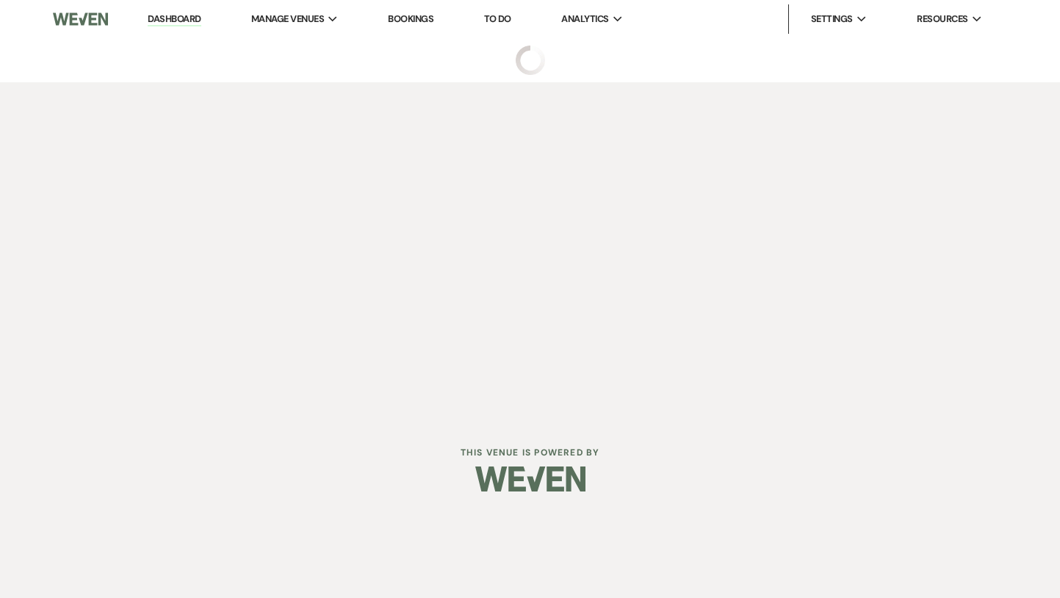 The width and height of the screenshot is (1060, 598). Describe the element at coordinates (287, 19) in the screenshot. I see `span: Manage Venues` at that location.